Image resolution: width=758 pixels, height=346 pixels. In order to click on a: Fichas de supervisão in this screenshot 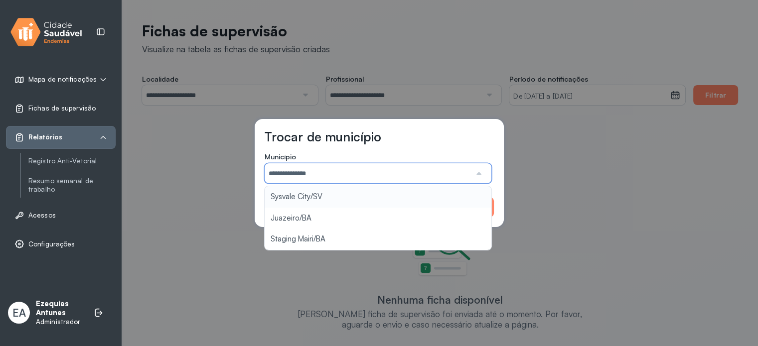, I will do `click(61, 109)`.